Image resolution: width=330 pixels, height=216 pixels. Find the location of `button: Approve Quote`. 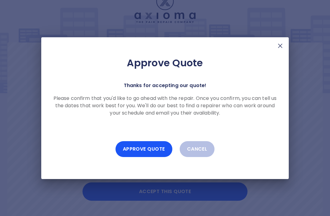

button: Approve Quote is located at coordinates (144, 149).